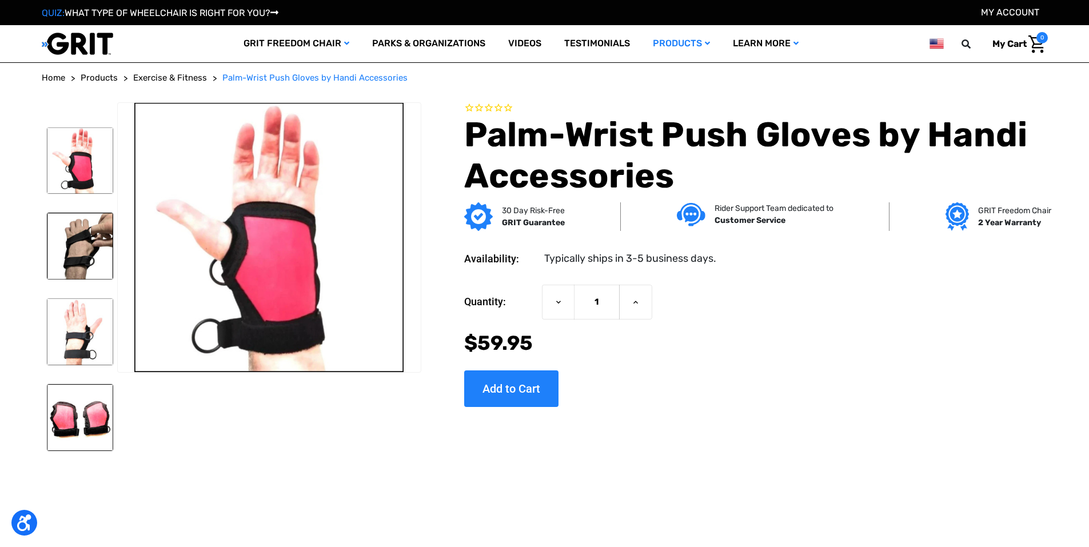  I want to click on nav: Breadcrumb, so click(545, 78).